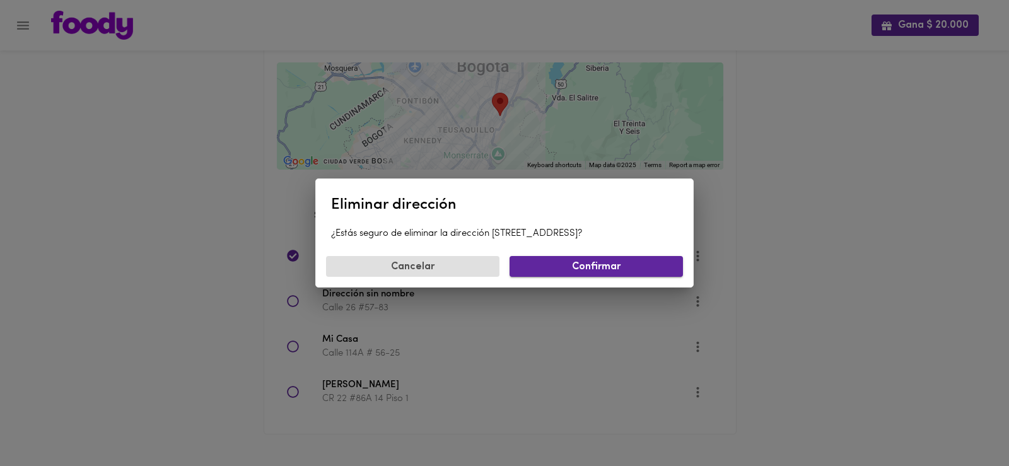 This screenshot has height=466, width=1009. I want to click on div: Eliminar dirección, so click(505, 205).